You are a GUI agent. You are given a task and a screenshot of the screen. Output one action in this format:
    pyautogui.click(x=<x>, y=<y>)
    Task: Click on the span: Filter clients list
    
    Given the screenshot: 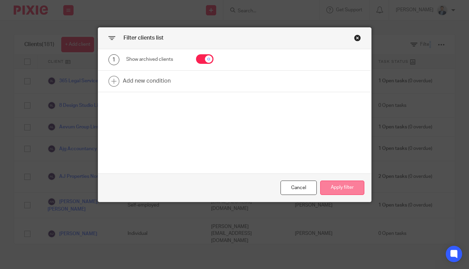 What is the action you would take?
    pyautogui.click(x=143, y=38)
    